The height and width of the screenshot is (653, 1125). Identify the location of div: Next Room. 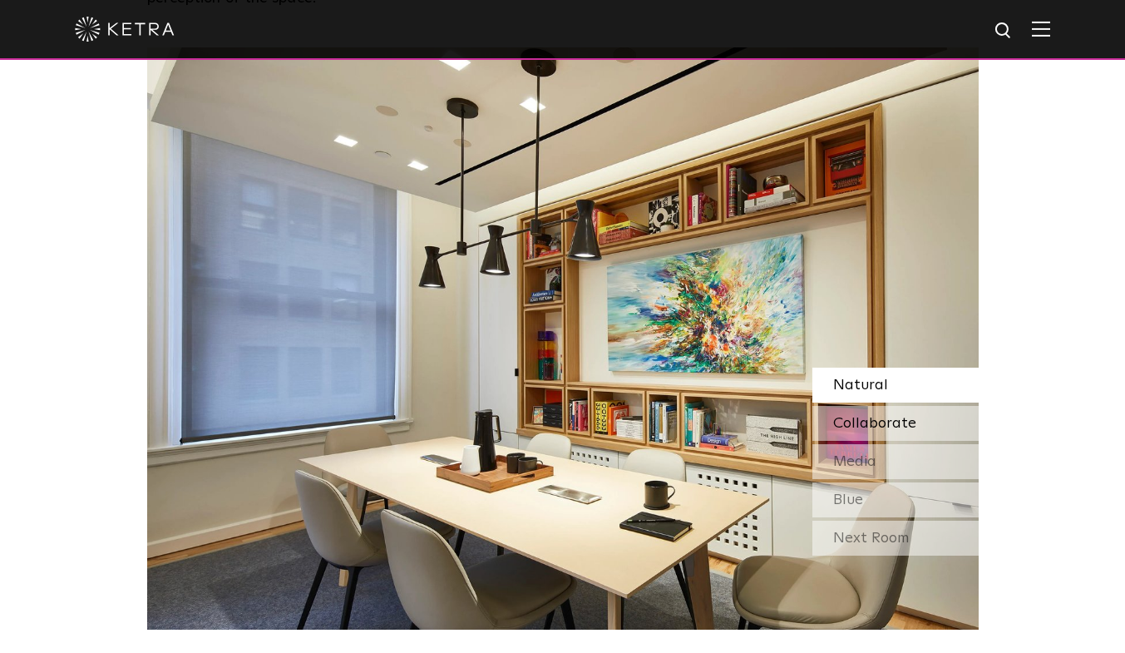
(895, 538).